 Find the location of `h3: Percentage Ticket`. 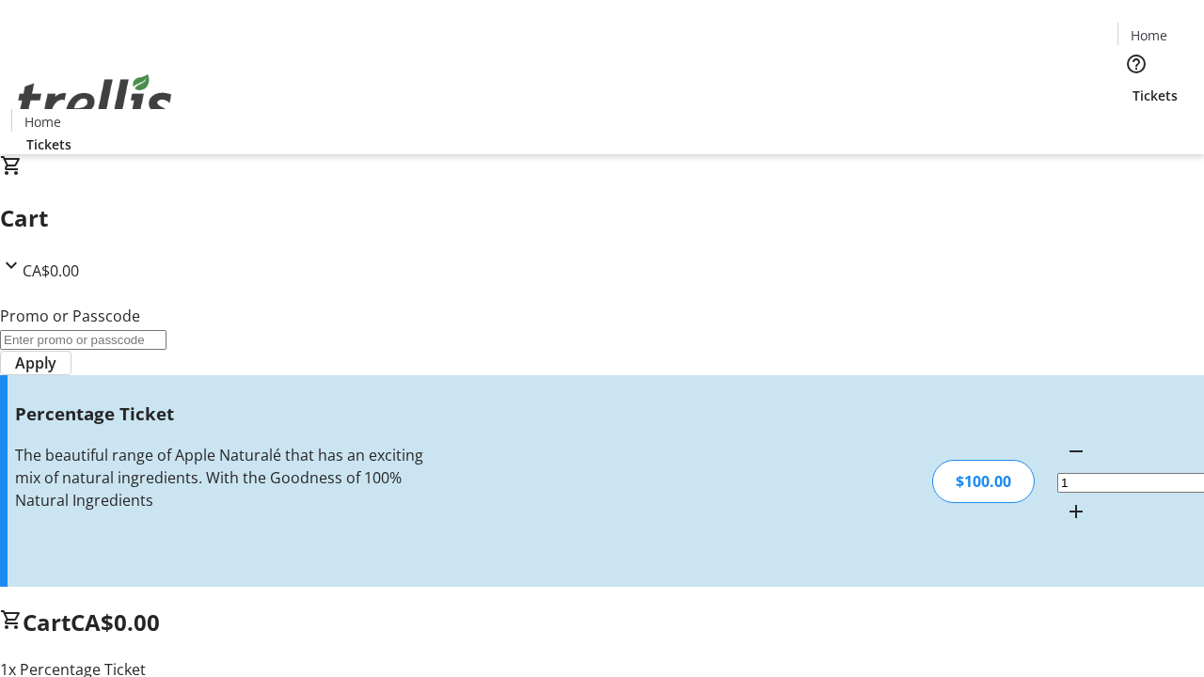

h3: Percentage Ticket is located at coordinates (220, 414).